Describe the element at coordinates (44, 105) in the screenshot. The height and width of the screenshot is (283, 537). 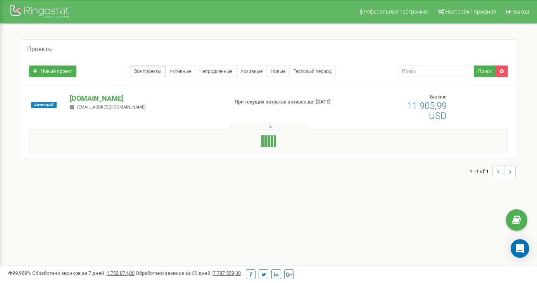
I see `span: Активный` at that location.